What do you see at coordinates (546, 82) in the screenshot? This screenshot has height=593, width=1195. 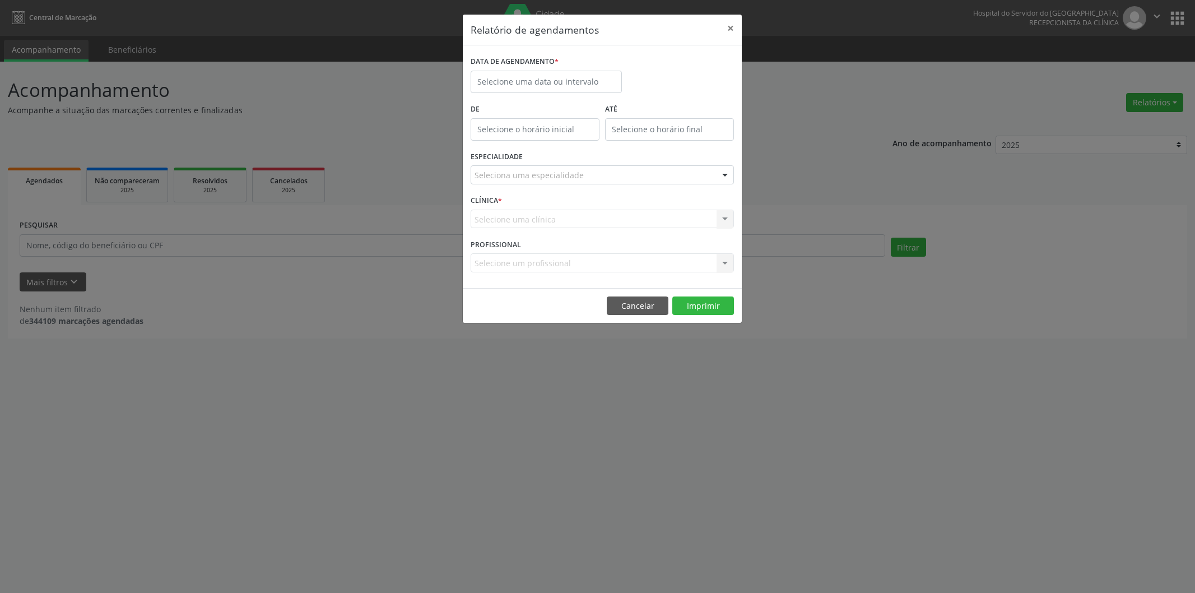 I see `input: Selecione uma data ou intervalo` at bounding box center [546, 82].